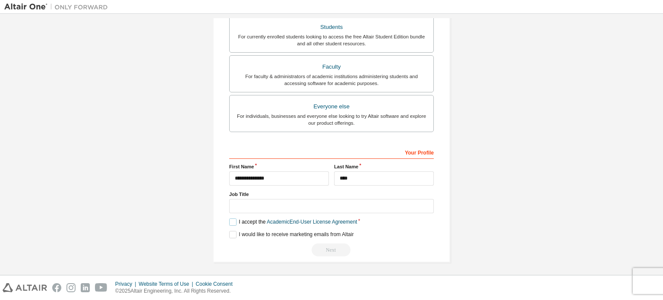  Describe the element at coordinates (332, 152) in the screenshot. I see `div: Your Profile` at that location.